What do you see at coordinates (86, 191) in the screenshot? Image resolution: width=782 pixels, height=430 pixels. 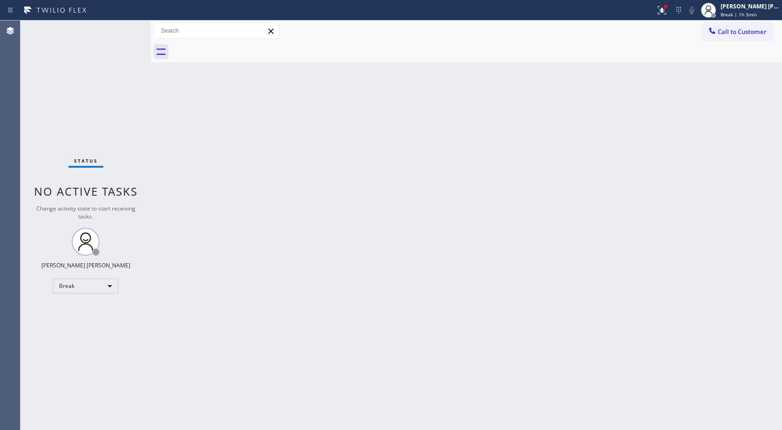 I see `span: No active tasks` at bounding box center [86, 191].